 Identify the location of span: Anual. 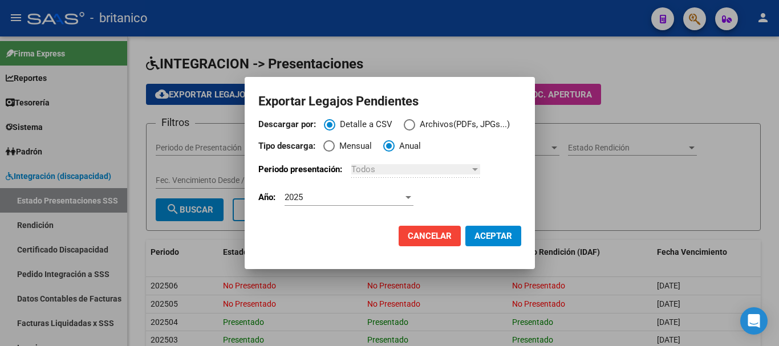
(408, 146).